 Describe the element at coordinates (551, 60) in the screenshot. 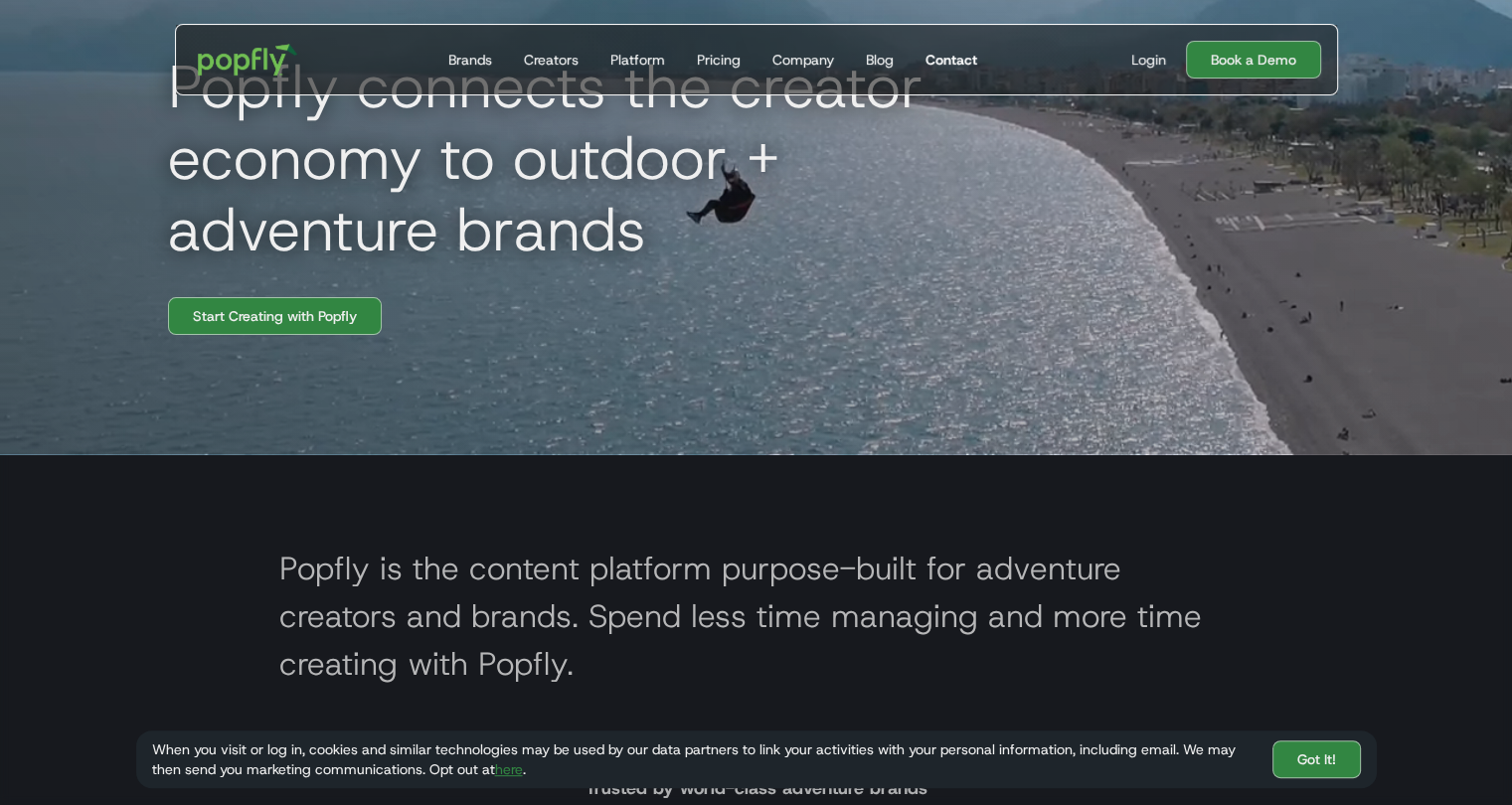

I see `div: Creators` at that location.